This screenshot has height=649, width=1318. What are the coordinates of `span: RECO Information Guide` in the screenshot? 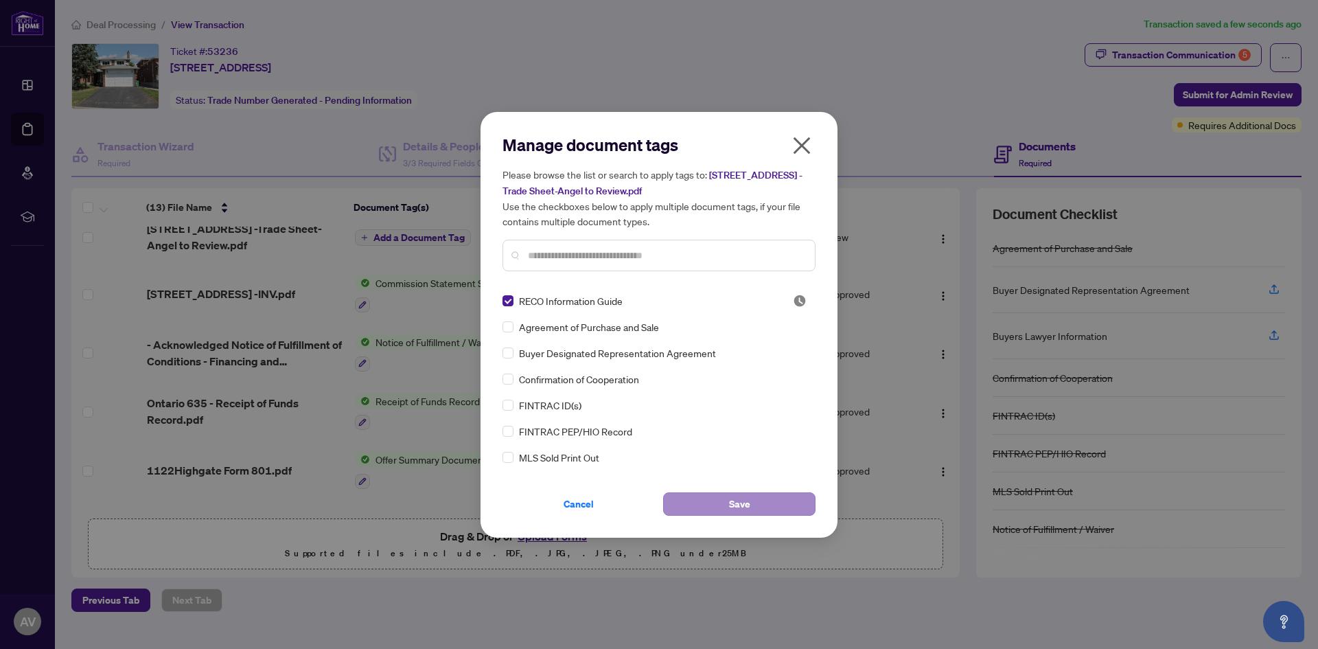 It's located at (571, 301).